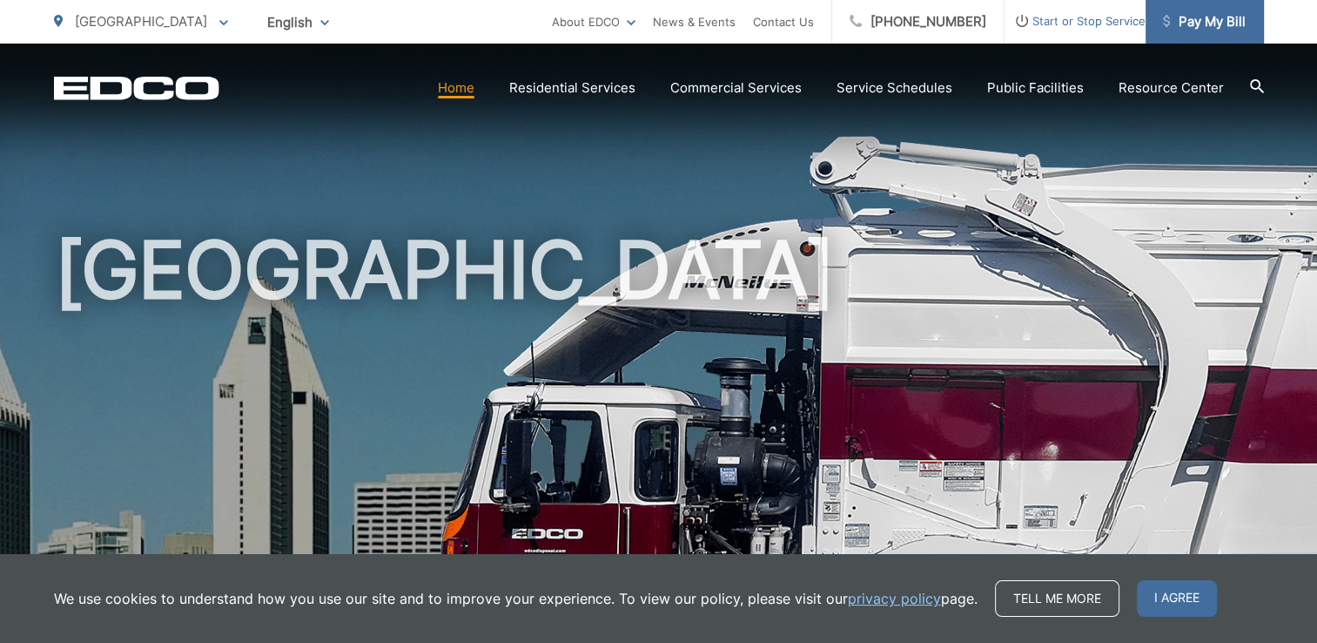 The height and width of the screenshot is (643, 1317). I want to click on a: EDCD logo. Return to the homepage., so click(137, 88).